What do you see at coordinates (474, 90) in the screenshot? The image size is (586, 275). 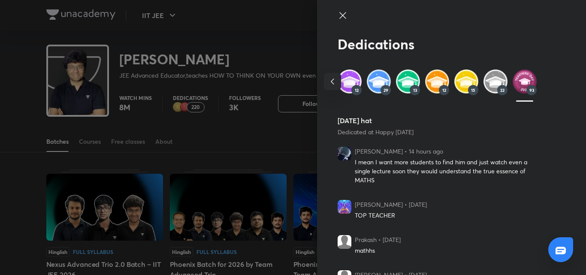 I see `span: 15` at bounding box center [474, 90].